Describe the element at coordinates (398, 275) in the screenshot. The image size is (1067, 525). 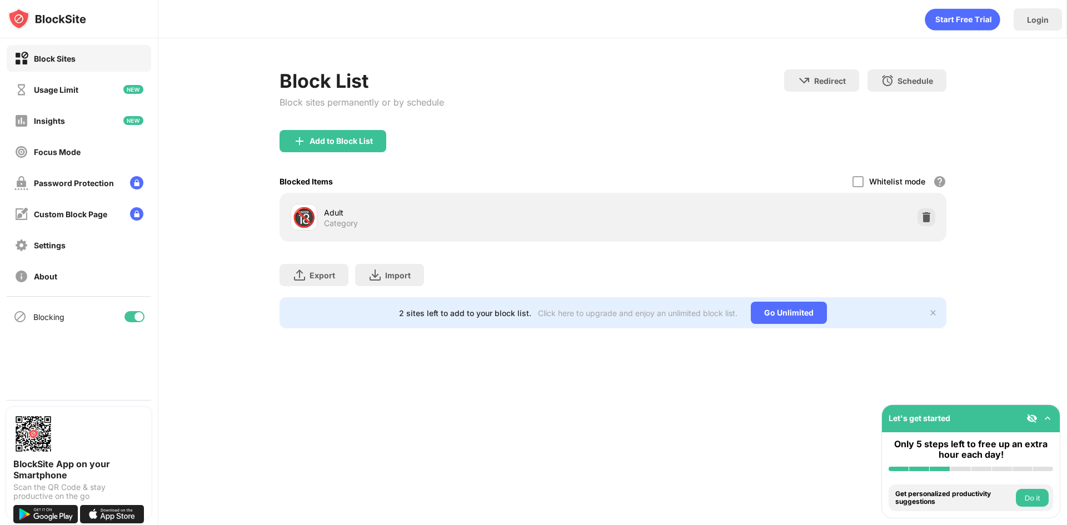
I see `div: Import` at that location.